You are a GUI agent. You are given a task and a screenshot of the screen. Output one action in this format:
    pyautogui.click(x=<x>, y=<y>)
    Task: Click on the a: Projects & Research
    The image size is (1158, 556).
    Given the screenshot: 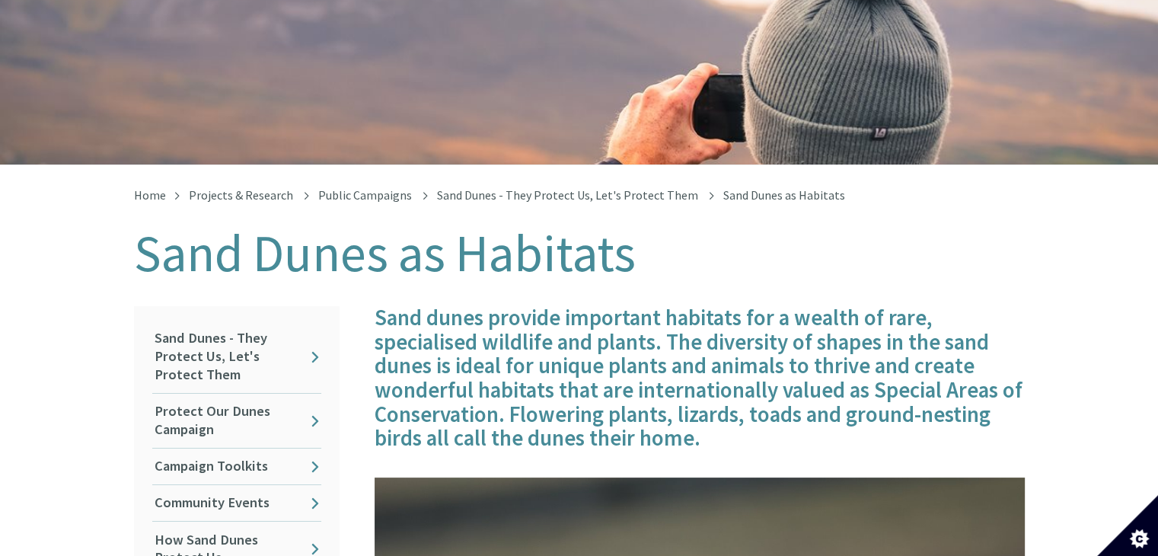 What is the action you would take?
    pyautogui.click(x=241, y=195)
    